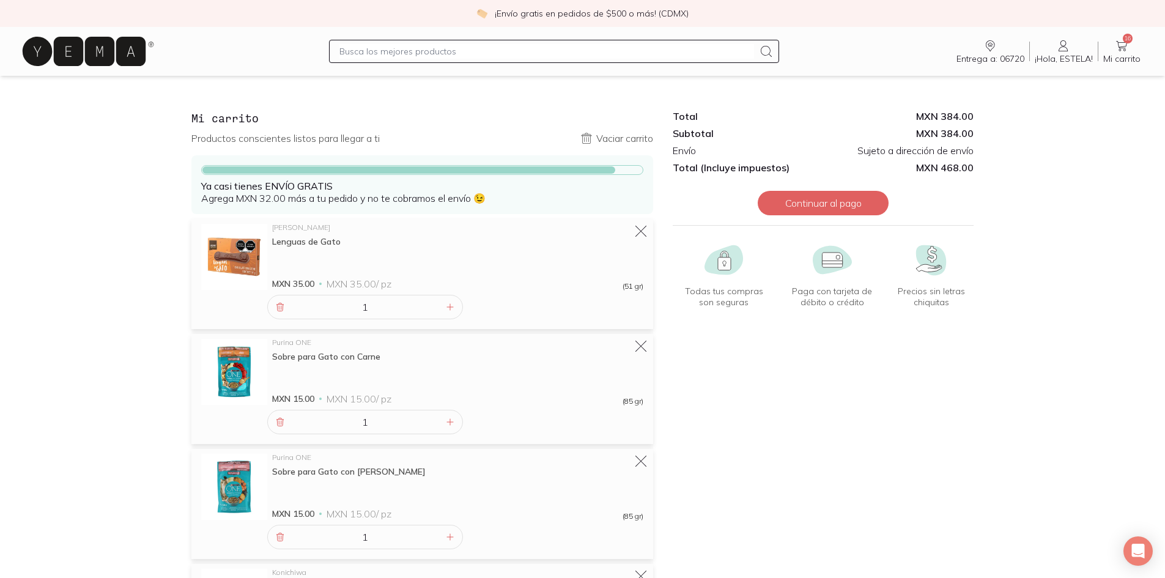  What do you see at coordinates (359, 284) in the screenshot?
I see `span: MXN 35.00 / pz` at bounding box center [359, 284].